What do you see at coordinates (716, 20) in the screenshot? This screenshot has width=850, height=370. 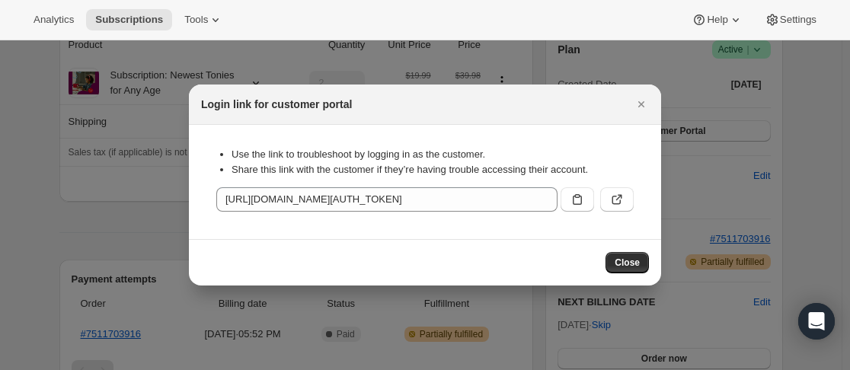 I see `span: Help` at bounding box center [716, 20].